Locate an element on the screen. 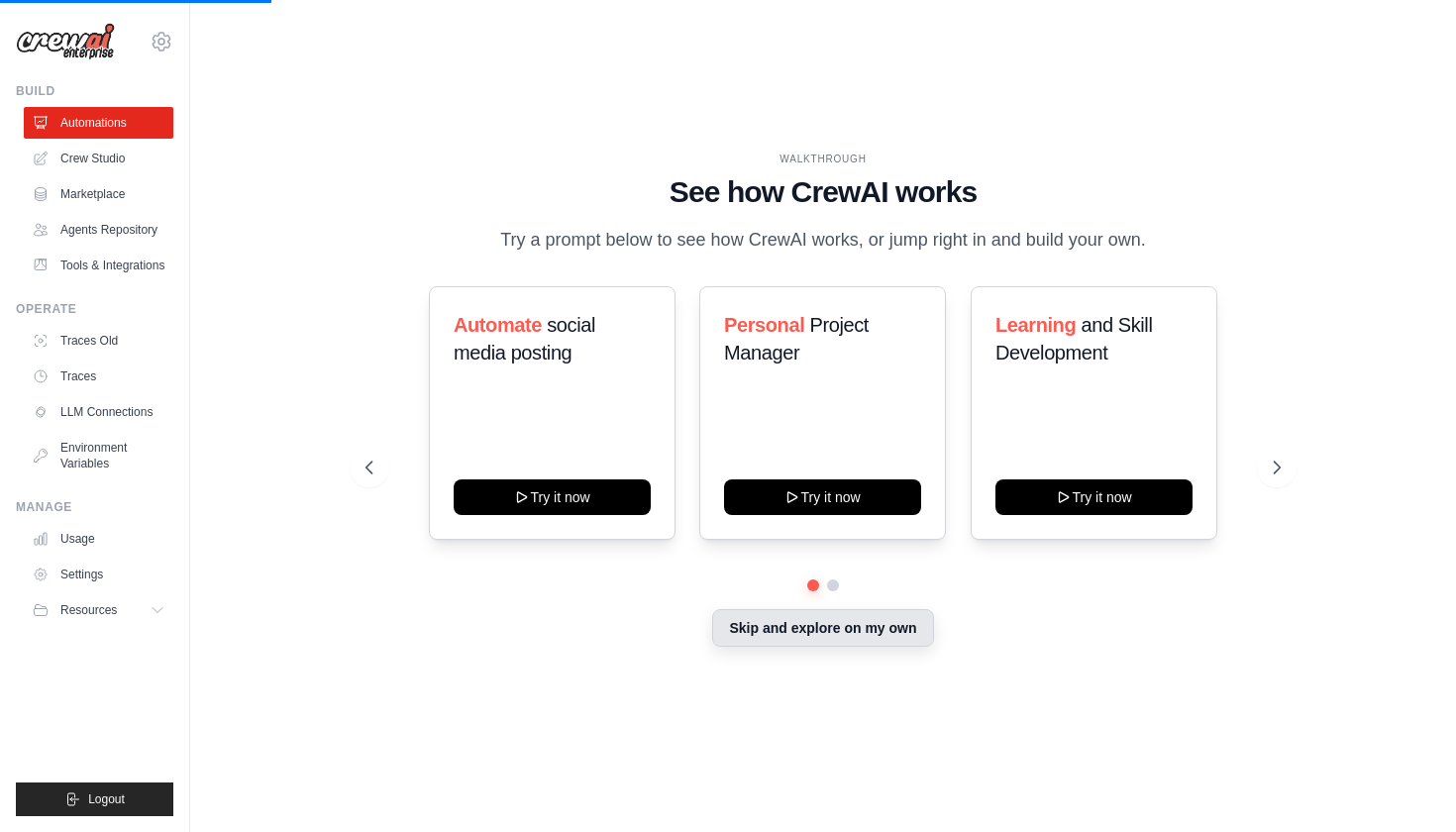 The image size is (1456, 832). span: Automate is located at coordinates (497, 325).